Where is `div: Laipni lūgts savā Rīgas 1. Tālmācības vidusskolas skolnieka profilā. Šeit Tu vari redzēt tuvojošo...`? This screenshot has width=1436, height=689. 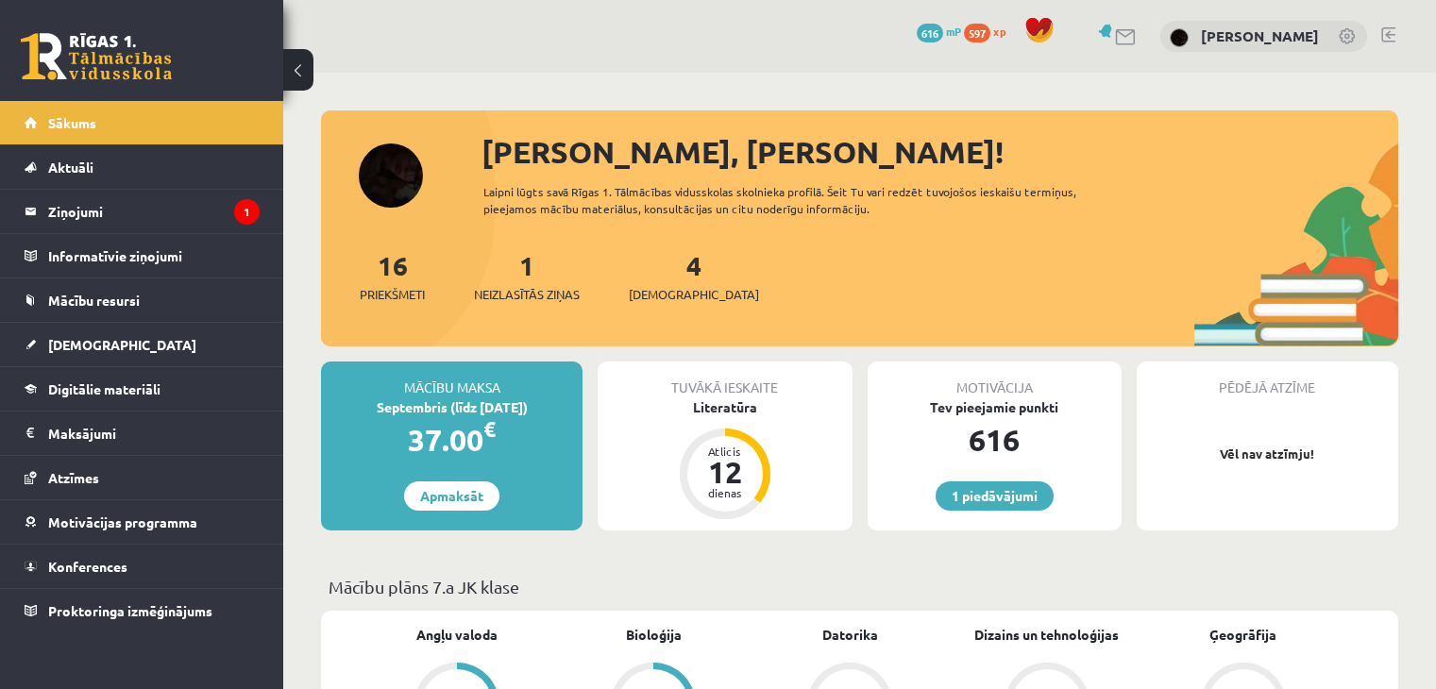
div: Laipni lūgts savā Rīgas 1. Tālmācības vidusskolas skolnieka profilā. Šeit Tu vari redzēt tuvojošo... is located at coordinates (806, 200).